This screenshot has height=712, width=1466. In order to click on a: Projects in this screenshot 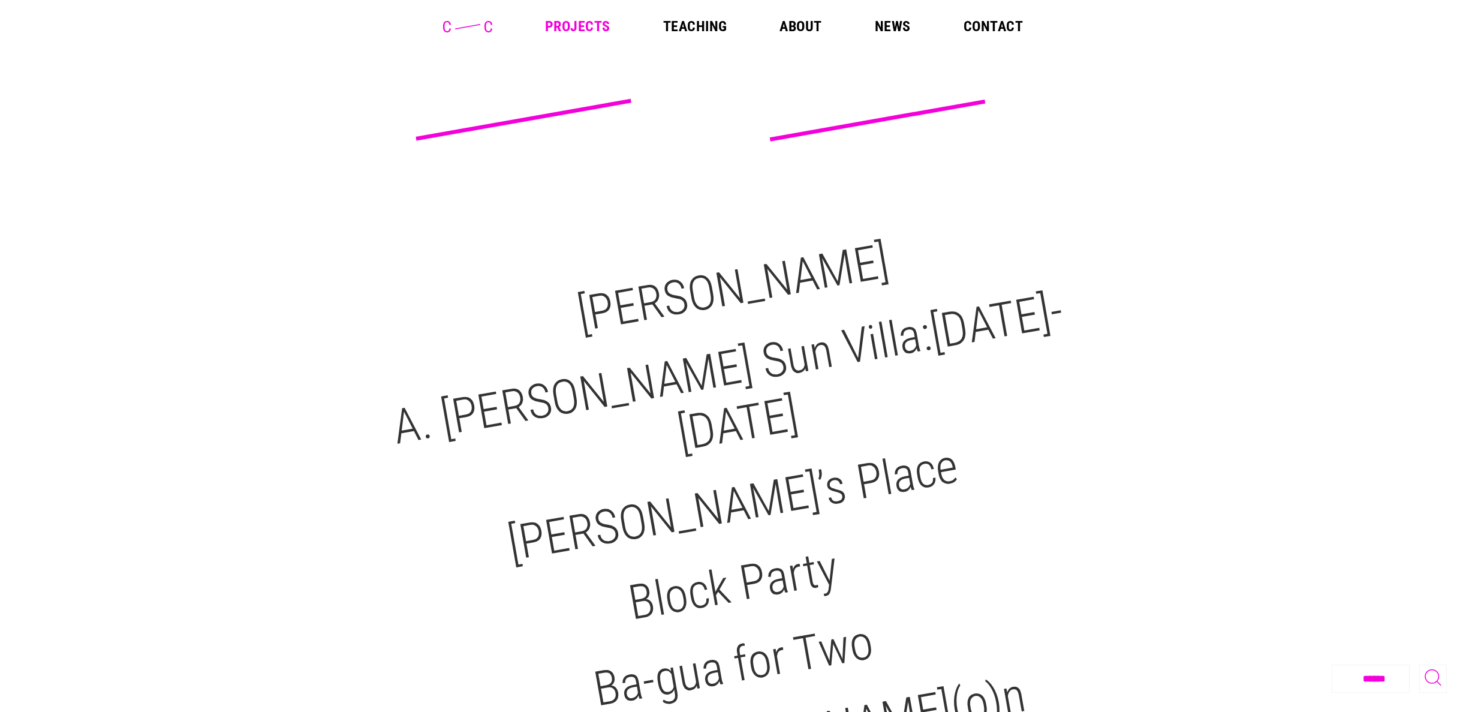, I will do `click(577, 26)`.